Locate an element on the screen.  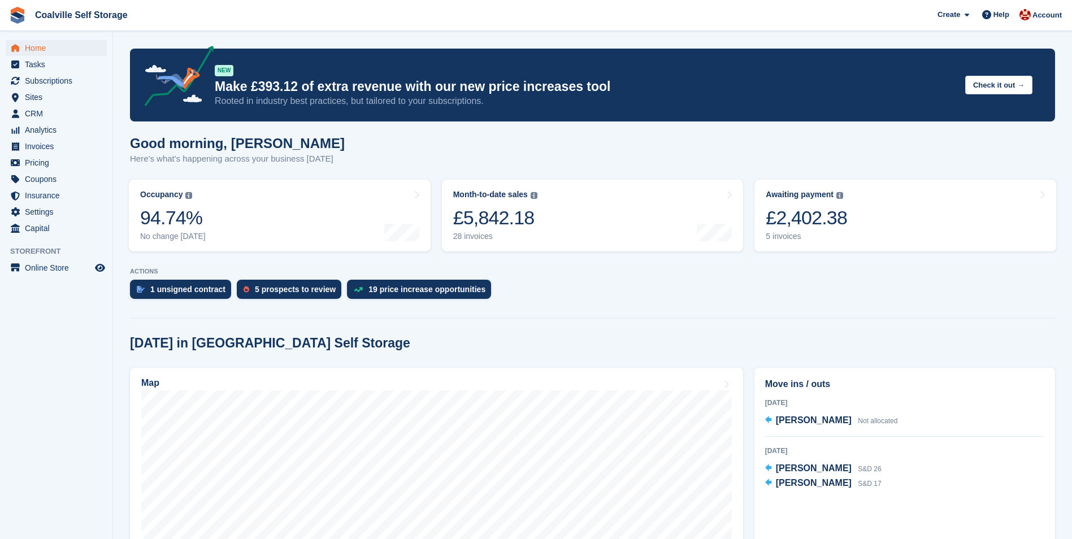
div: 28 invoices is located at coordinates (495, 236).